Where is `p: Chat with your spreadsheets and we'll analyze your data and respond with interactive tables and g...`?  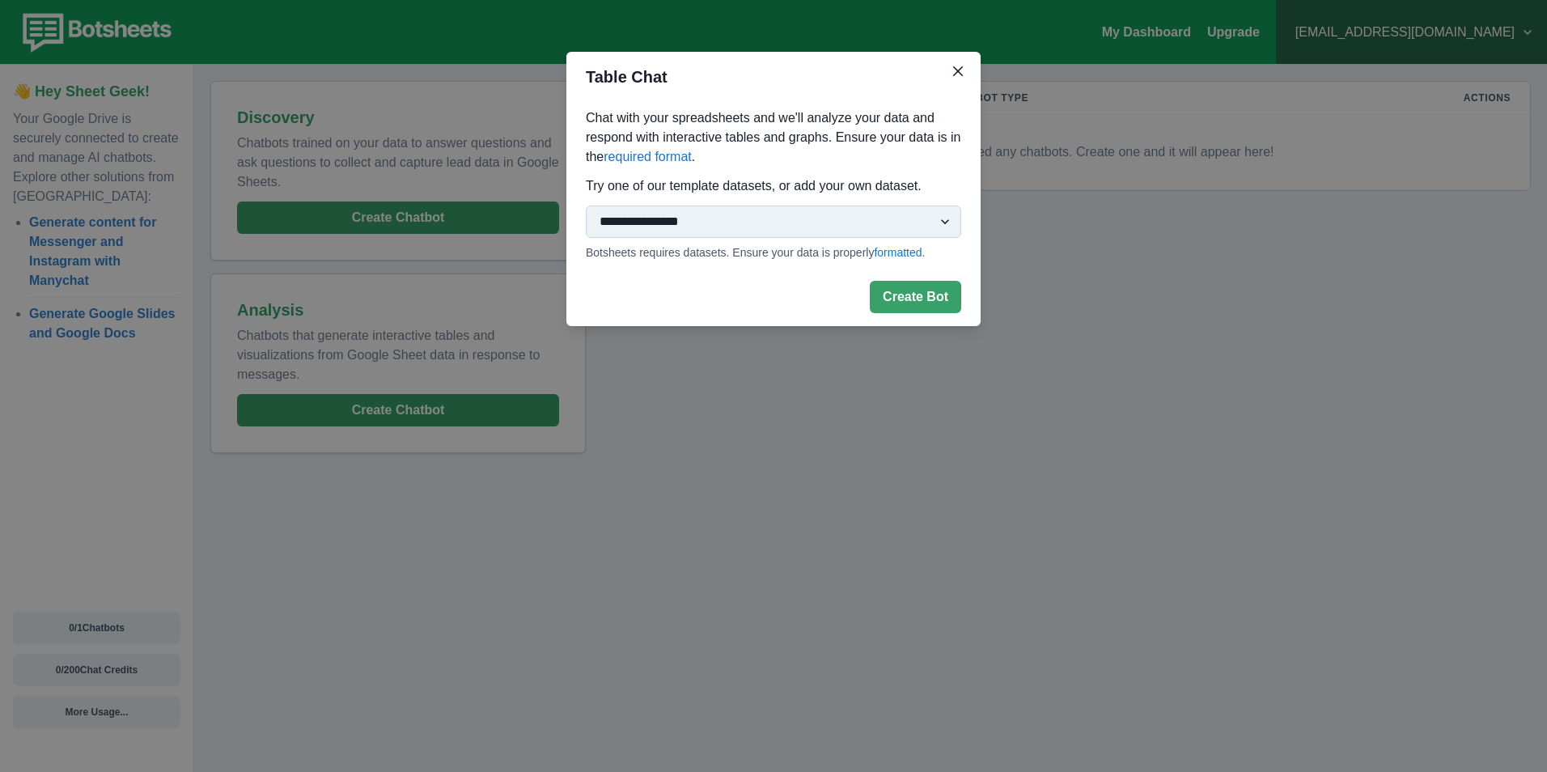
p: Chat with your spreadsheets and we'll analyze your data and respond with interactive tables and g... is located at coordinates (773, 138).